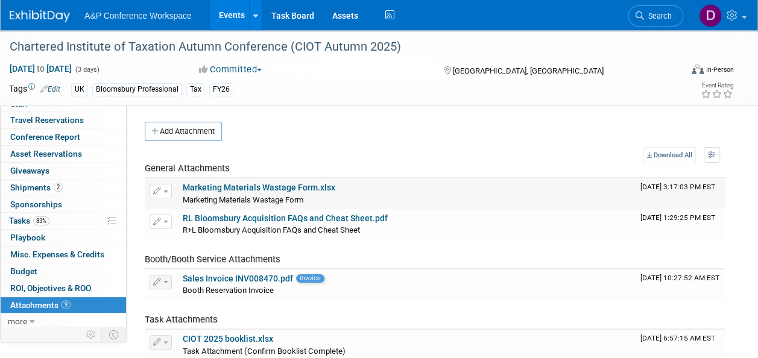 The width and height of the screenshot is (758, 358). Describe the element at coordinates (63, 120) in the screenshot. I see `a: Travel Reservations` at that location.